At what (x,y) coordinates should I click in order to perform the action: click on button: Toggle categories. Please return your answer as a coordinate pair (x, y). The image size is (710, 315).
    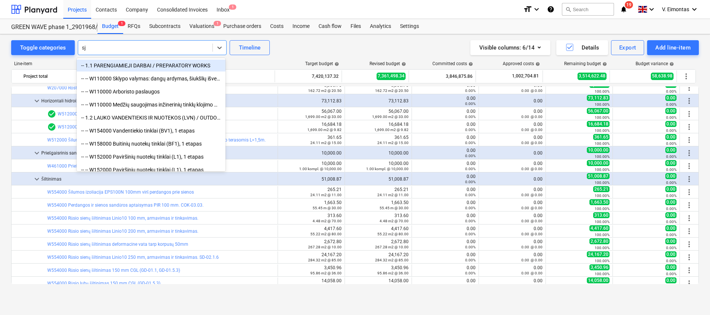
    Looking at the image, I should click on (43, 48).